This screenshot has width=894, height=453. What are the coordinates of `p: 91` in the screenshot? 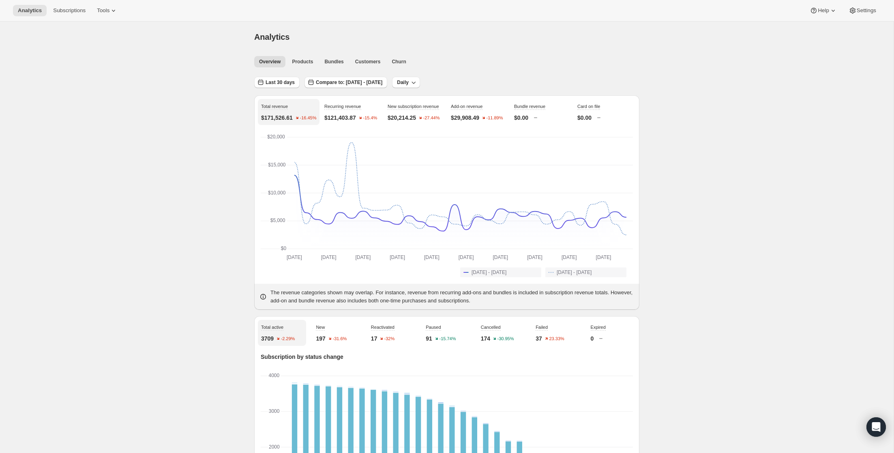 It's located at (429, 338).